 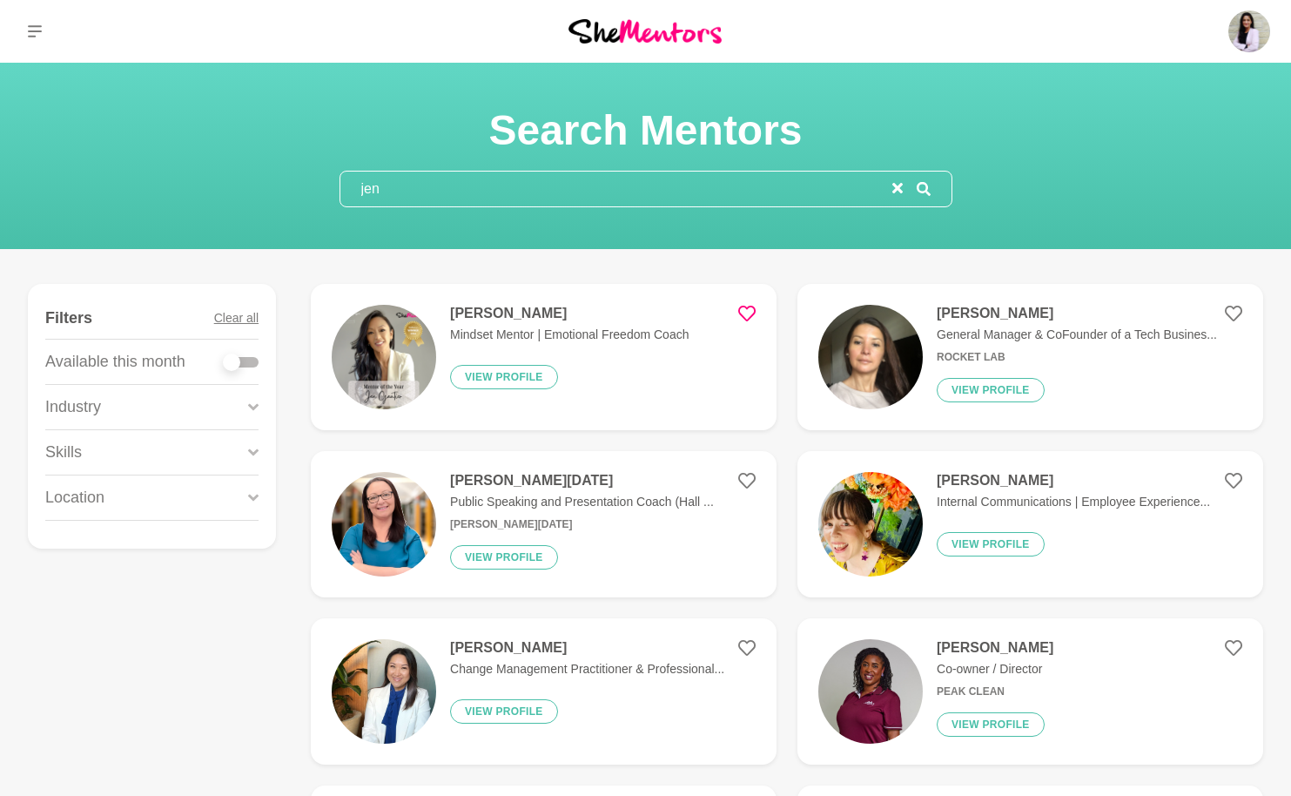 What do you see at coordinates (995, 691) in the screenshot?
I see `h6: Peak Clean` at bounding box center [995, 691].